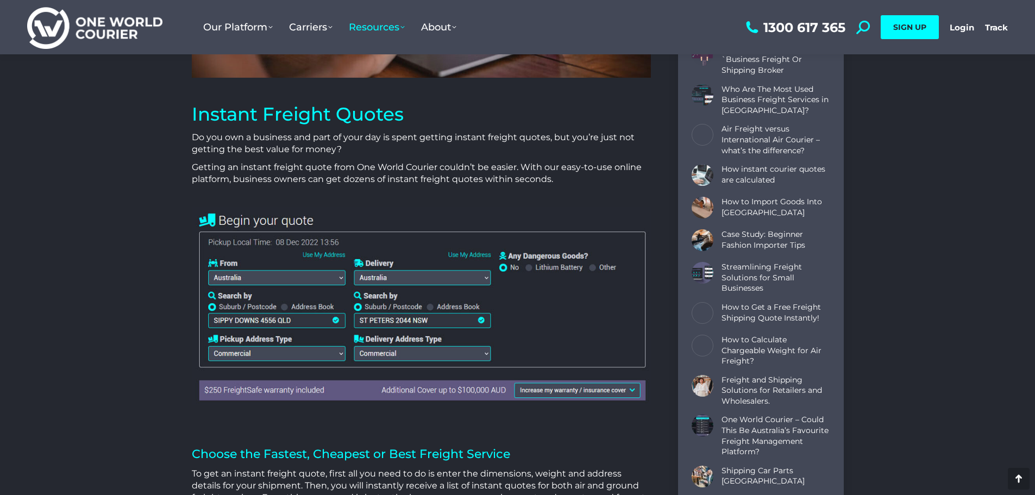  Describe the element at coordinates (775, 436) in the screenshot. I see `a: One World Courier – Could This Be Australia’s Favourite Freight Management Platform?` at that location.